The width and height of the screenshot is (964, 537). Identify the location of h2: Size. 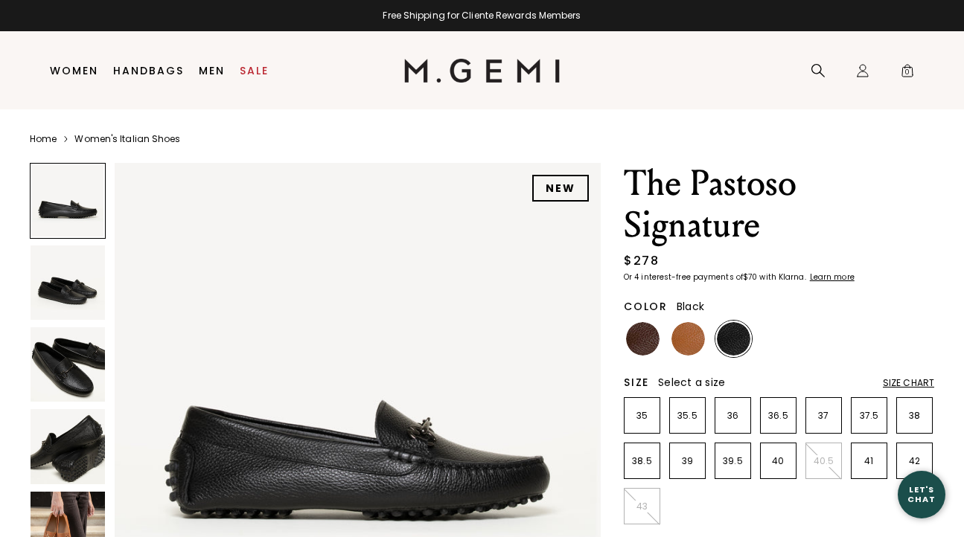
(636, 382).